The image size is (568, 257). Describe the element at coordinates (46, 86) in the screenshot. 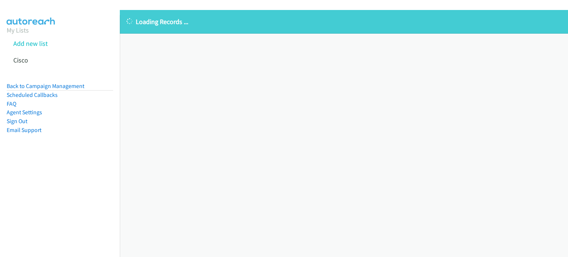

I see `a: Back to Campaign Management` at that location.